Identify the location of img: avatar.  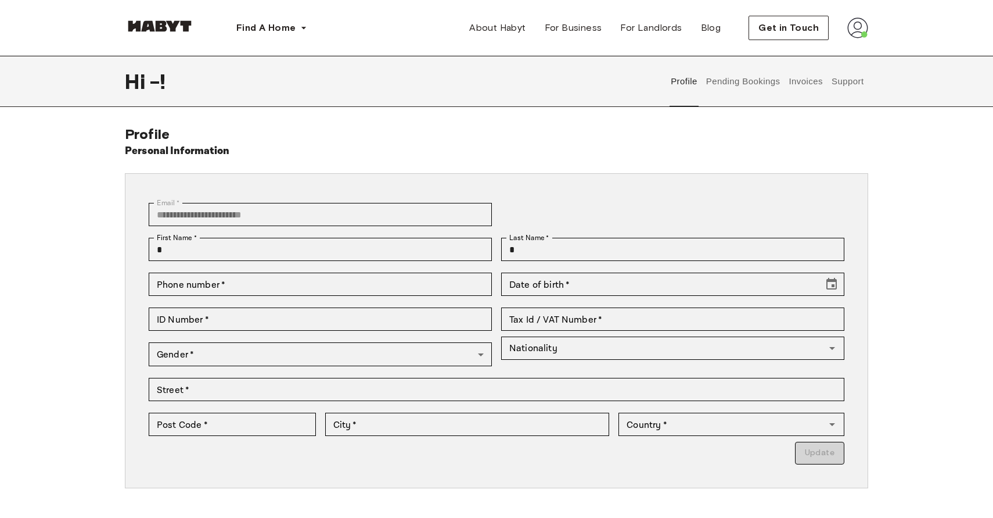
(858, 28).